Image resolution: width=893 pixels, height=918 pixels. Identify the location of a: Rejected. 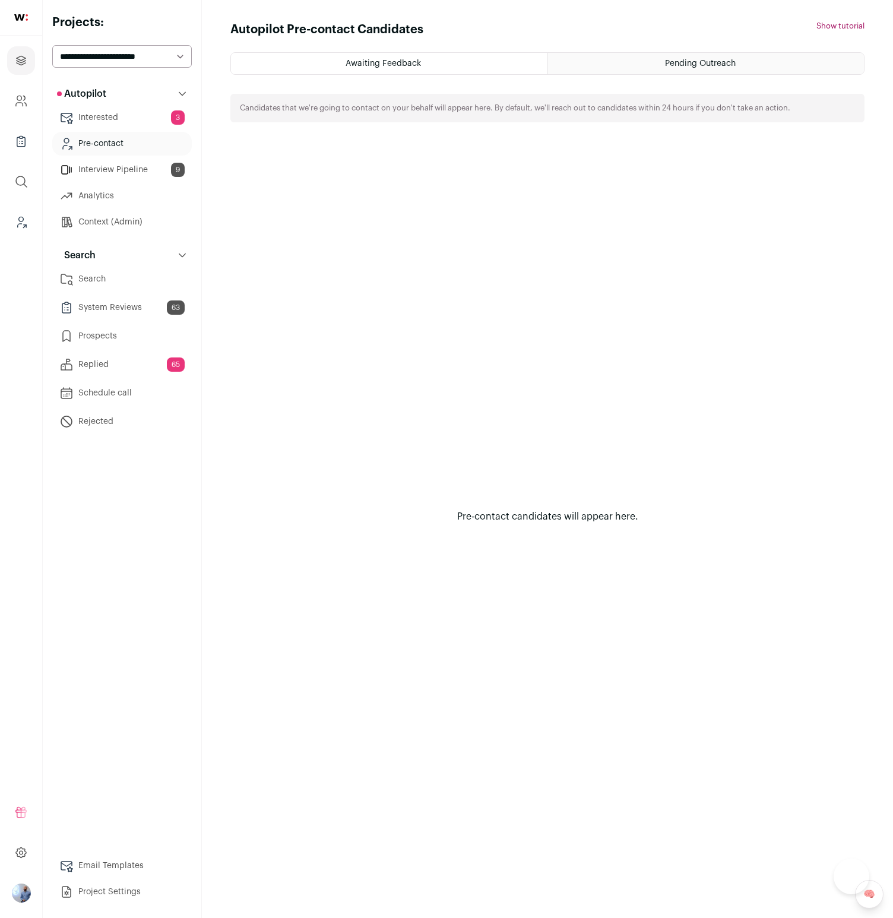
(122, 421).